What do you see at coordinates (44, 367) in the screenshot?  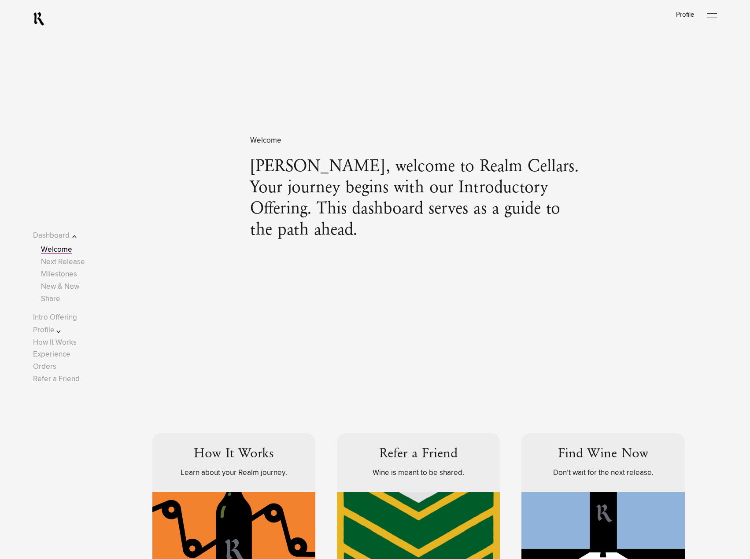 I see `a: Orders` at bounding box center [44, 367].